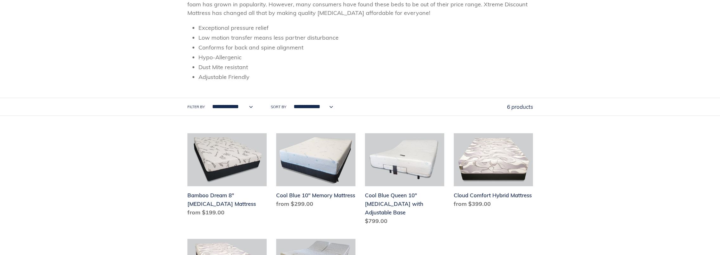  Describe the element at coordinates (493, 172) in the screenshot. I see `a: Cloud Comfort Hybrid Mattress` at that location.